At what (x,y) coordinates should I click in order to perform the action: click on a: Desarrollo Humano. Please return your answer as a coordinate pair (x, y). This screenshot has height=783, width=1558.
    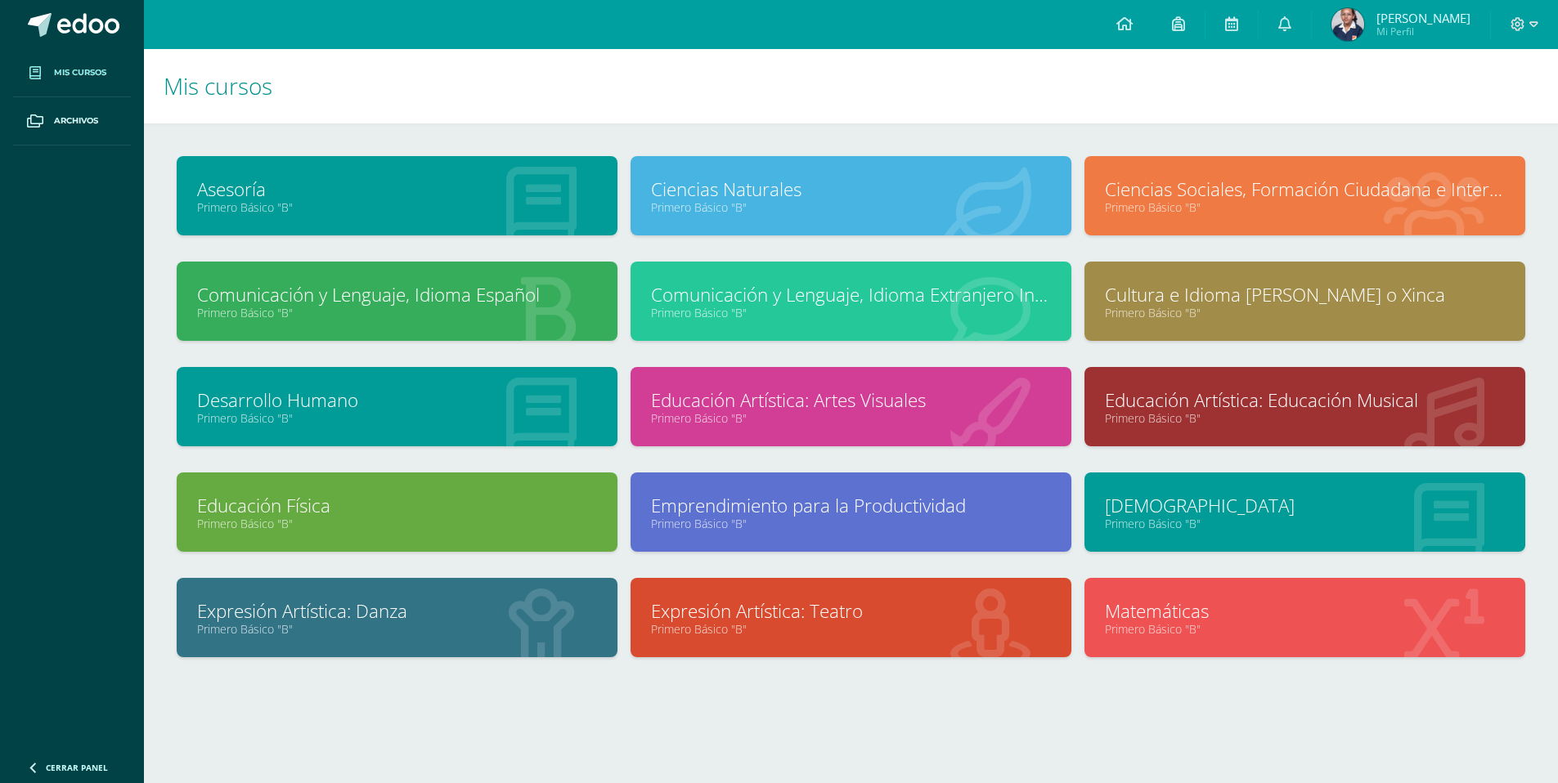
    Looking at the image, I should click on (397, 400).